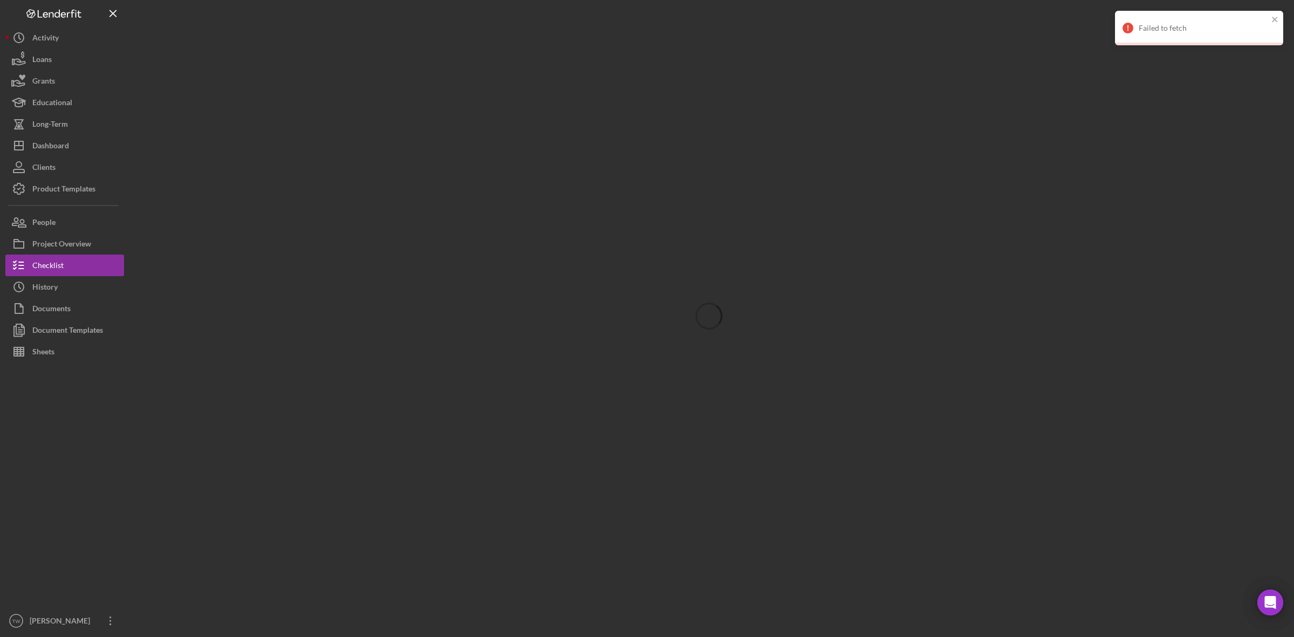 This screenshot has width=1294, height=637. I want to click on button: Long-Term, so click(65, 124).